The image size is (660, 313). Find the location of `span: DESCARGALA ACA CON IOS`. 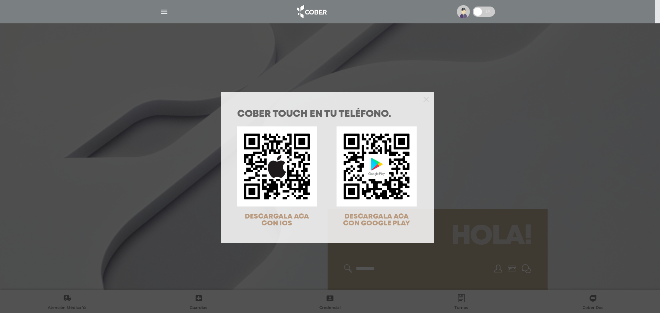

span: DESCARGALA ACA CON IOS is located at coordinates (277, 220).